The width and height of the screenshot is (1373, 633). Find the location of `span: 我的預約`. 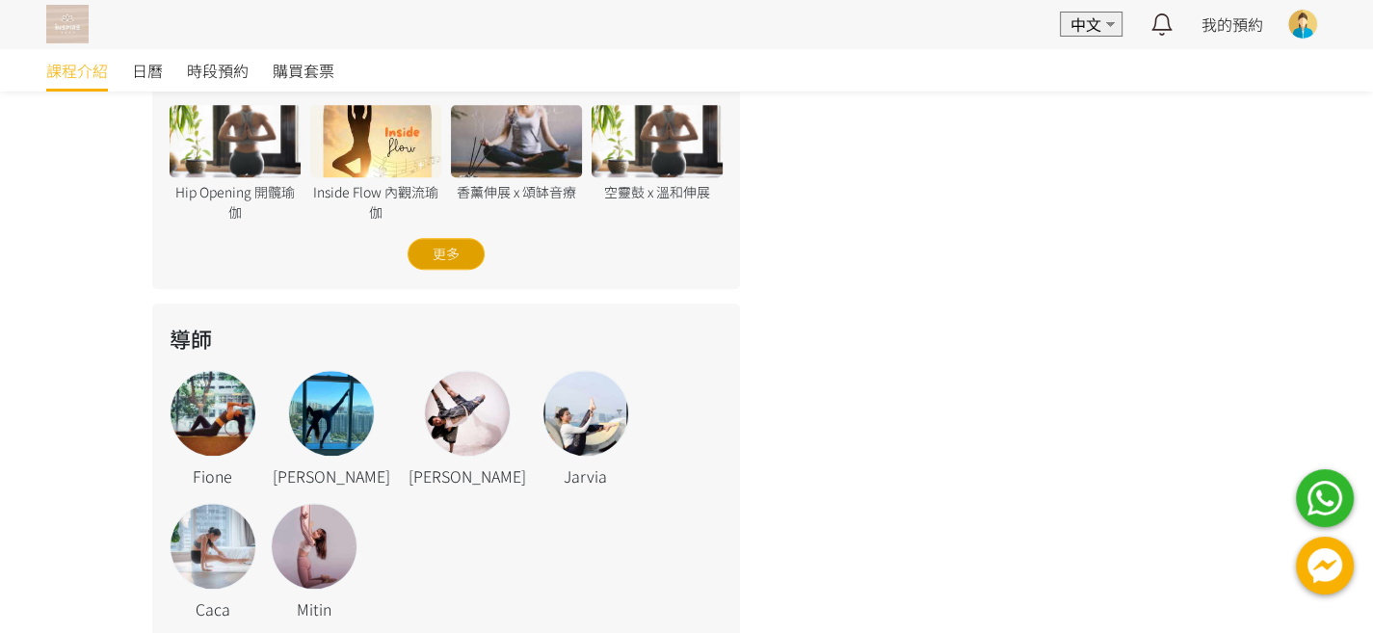

span: 我的預約 is located at coordinates (1232, 24).